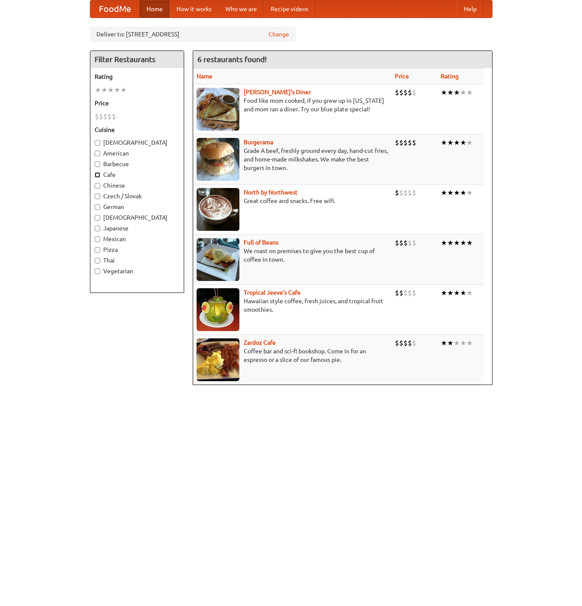 This screenshot has height=606, width=582. What do you see at coordinates (218, 109) in the screenshot?
I see `img: sallys.jpg` at bounding box center [218, 109].